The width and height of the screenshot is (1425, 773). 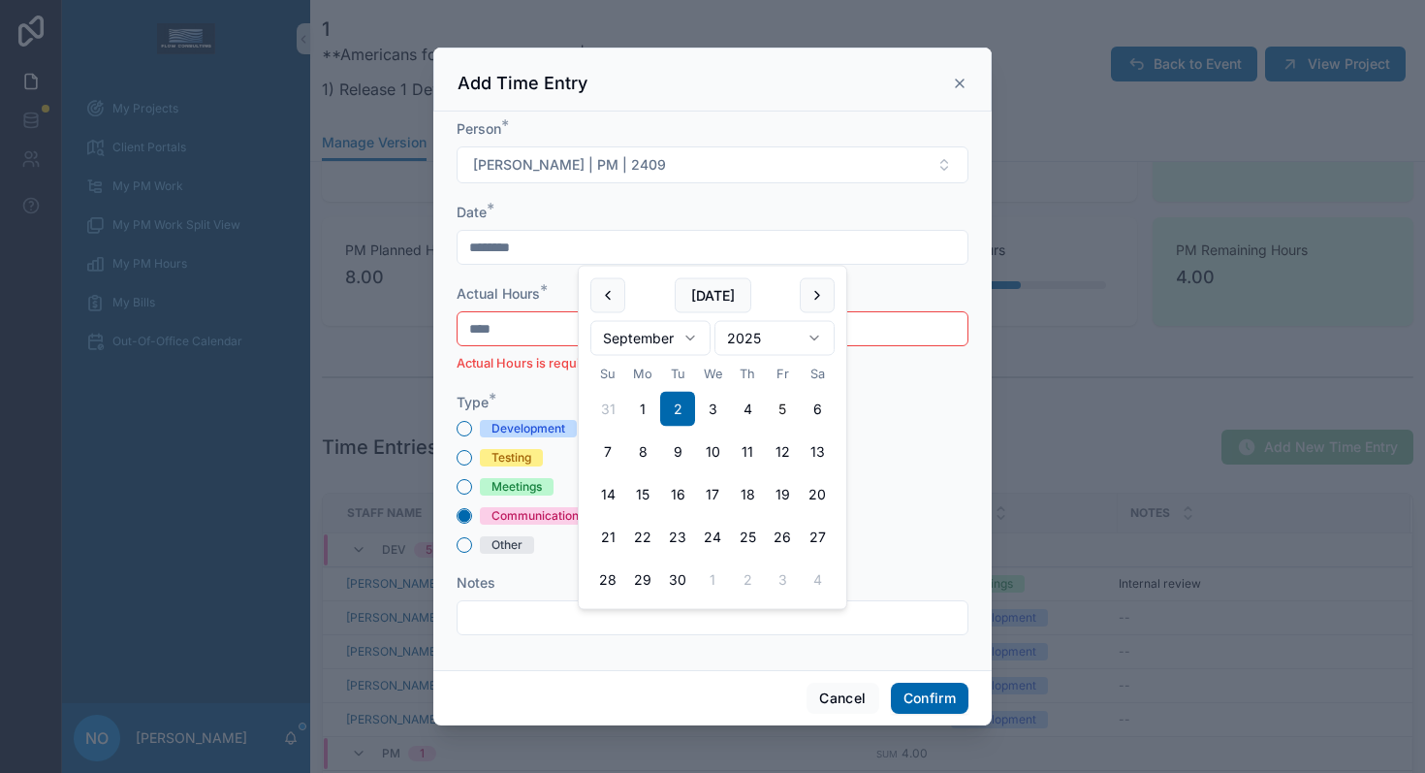 I want to click on button: Friday, September 19th, 2025, so click(x=782, y=494).